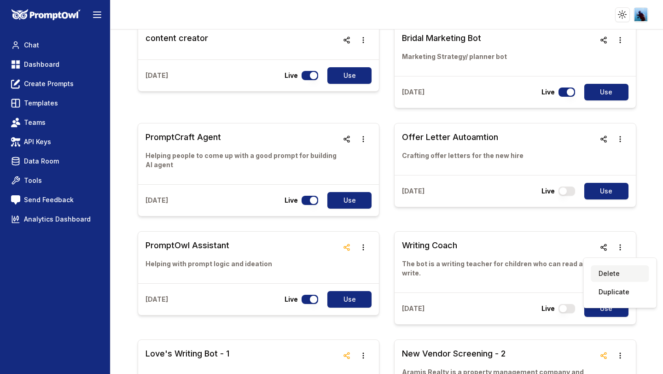  What do you see at coordinates (55, 180) in the screenshot?
I see `a: Tools` at bounding box center [55, 180].